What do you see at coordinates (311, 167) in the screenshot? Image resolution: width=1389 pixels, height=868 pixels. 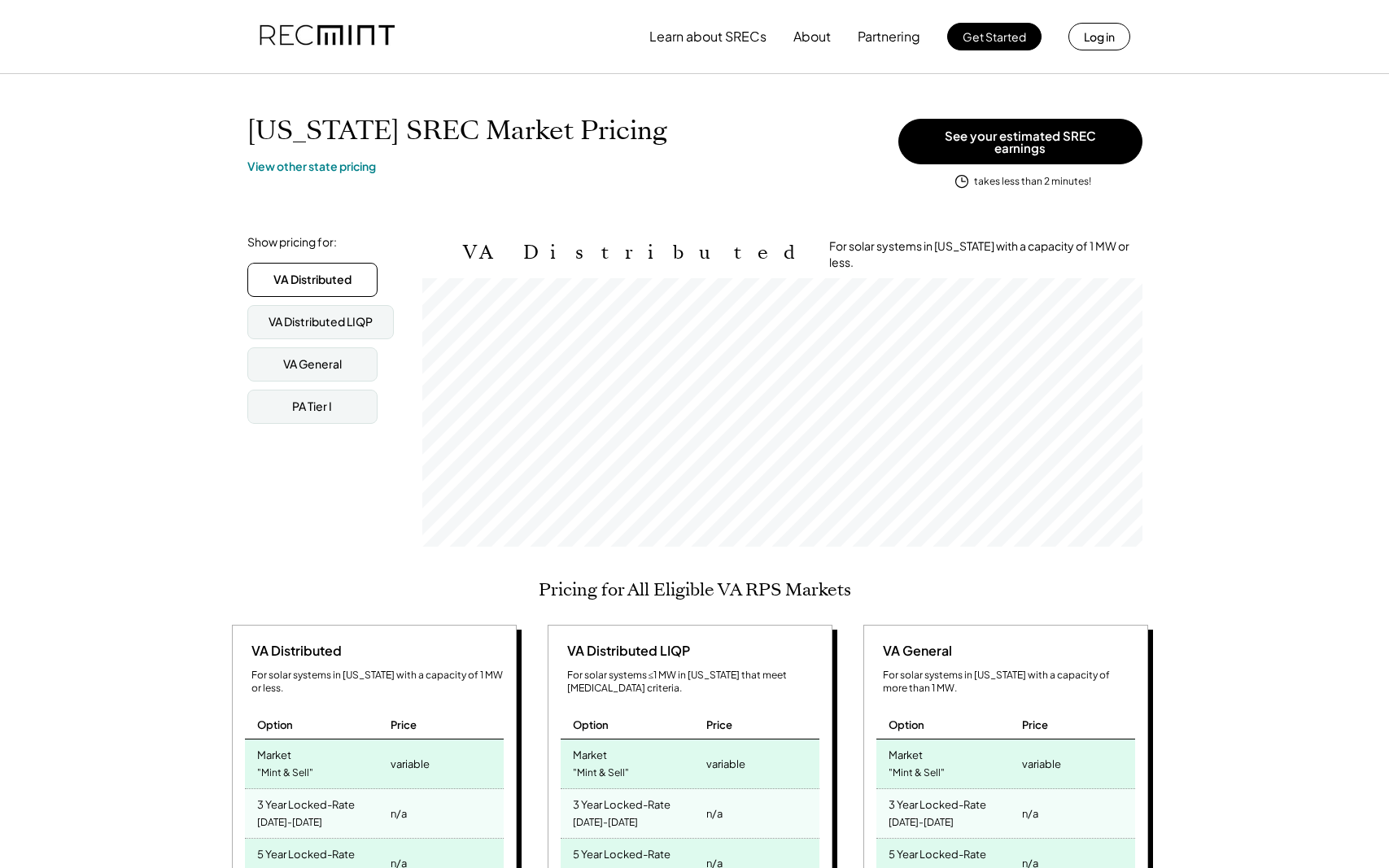 I see `a: View other state pricing` at bounding box center [311, 167].